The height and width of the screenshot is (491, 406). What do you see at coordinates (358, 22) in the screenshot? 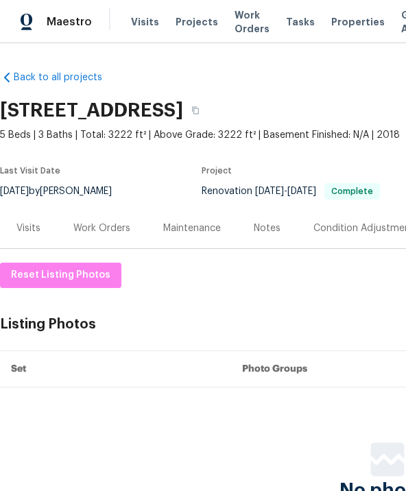
I see `span: Properties` at bounding box center [358, 22].